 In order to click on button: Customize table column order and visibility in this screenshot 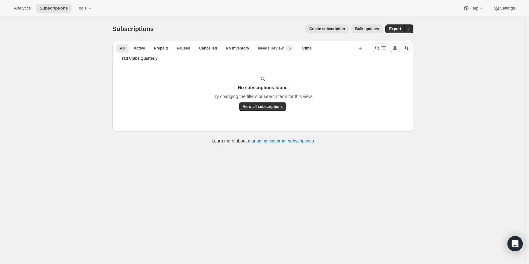, I will do `click(395, 48)`.